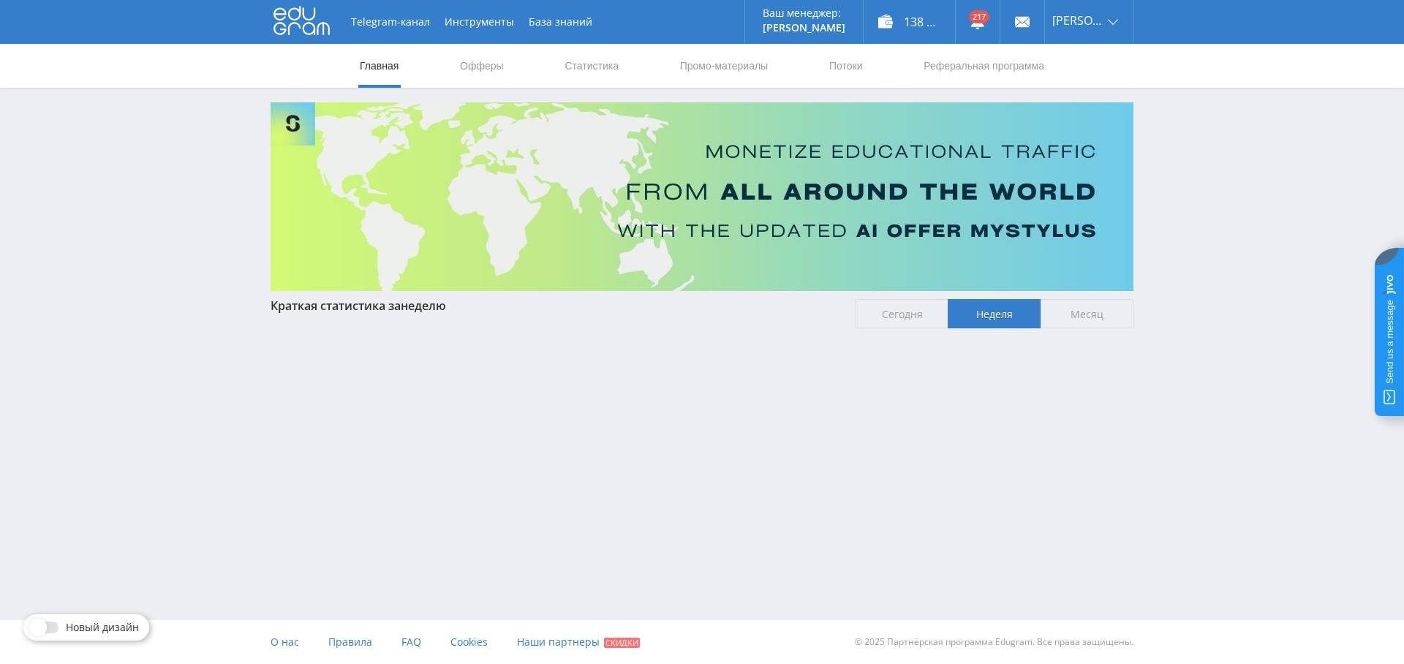 The width and height of the screenshot is (1404, 664). What do you see at coordinates (846, 66) in the screenshot?
I see `a: Потоки` at bounding box center [846, 66].